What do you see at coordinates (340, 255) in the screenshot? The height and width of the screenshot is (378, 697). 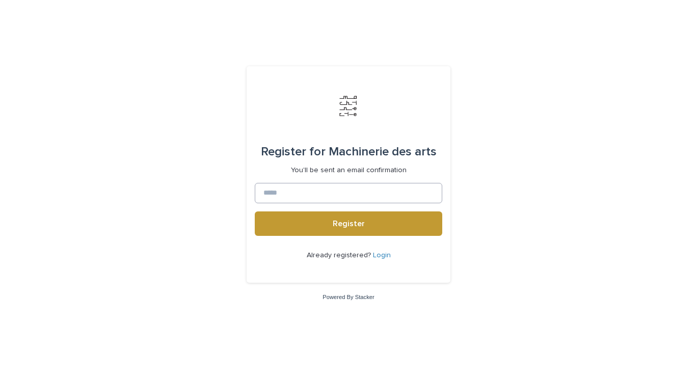 I see `span: Already registered?` at bounding box center [340, 255].